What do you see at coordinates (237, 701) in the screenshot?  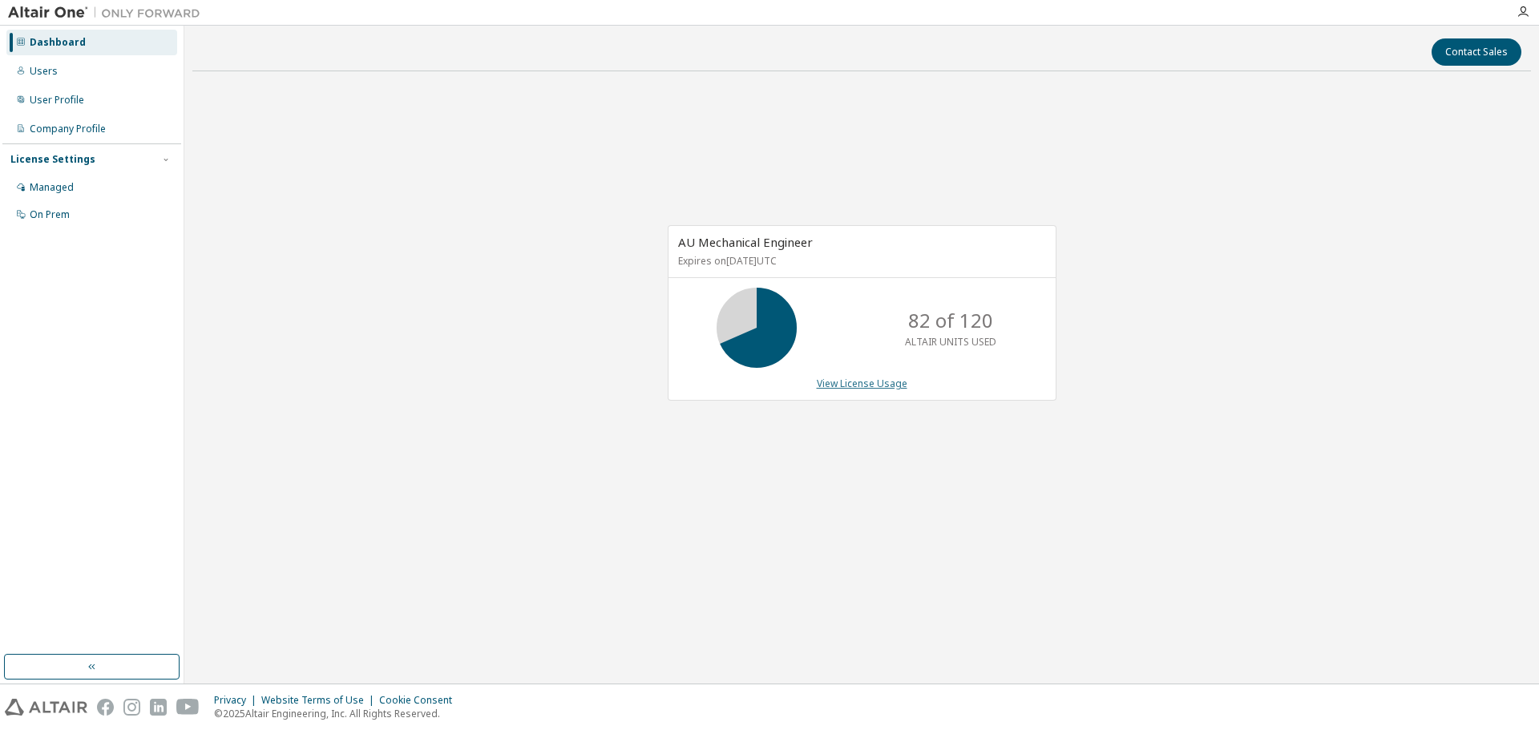 I see `div: Privacy` at bounding box center [237, 701].